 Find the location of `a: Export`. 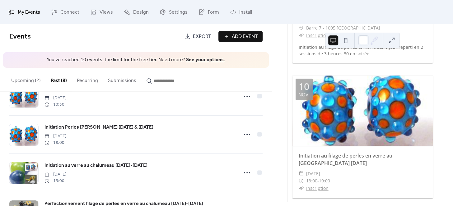

a: Export is located at coordinates (198, 36).